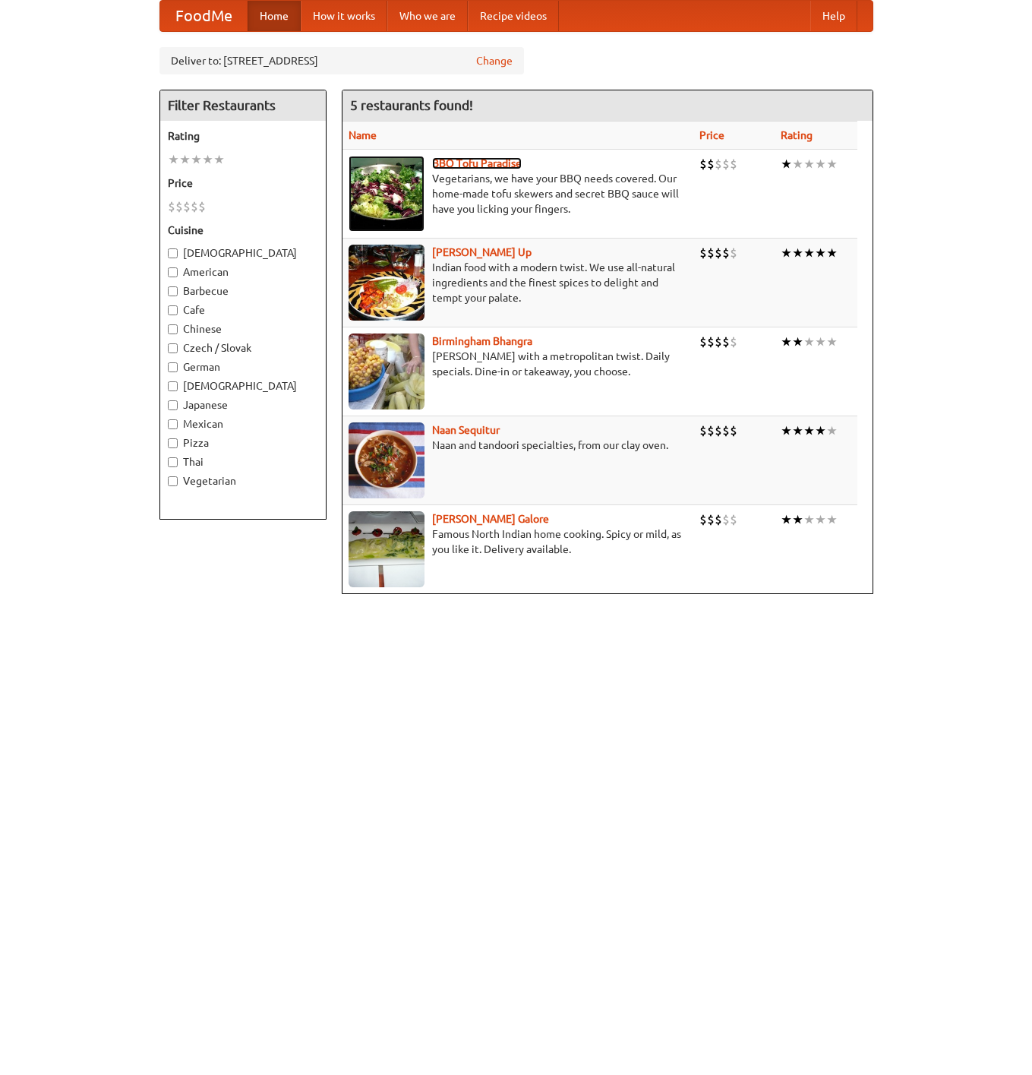 The image size is (1032, 1075). What do you see at coordinates (513, 16) in the screenshot?
I see `a: Recipe videos` at bounding box center [513, 16].